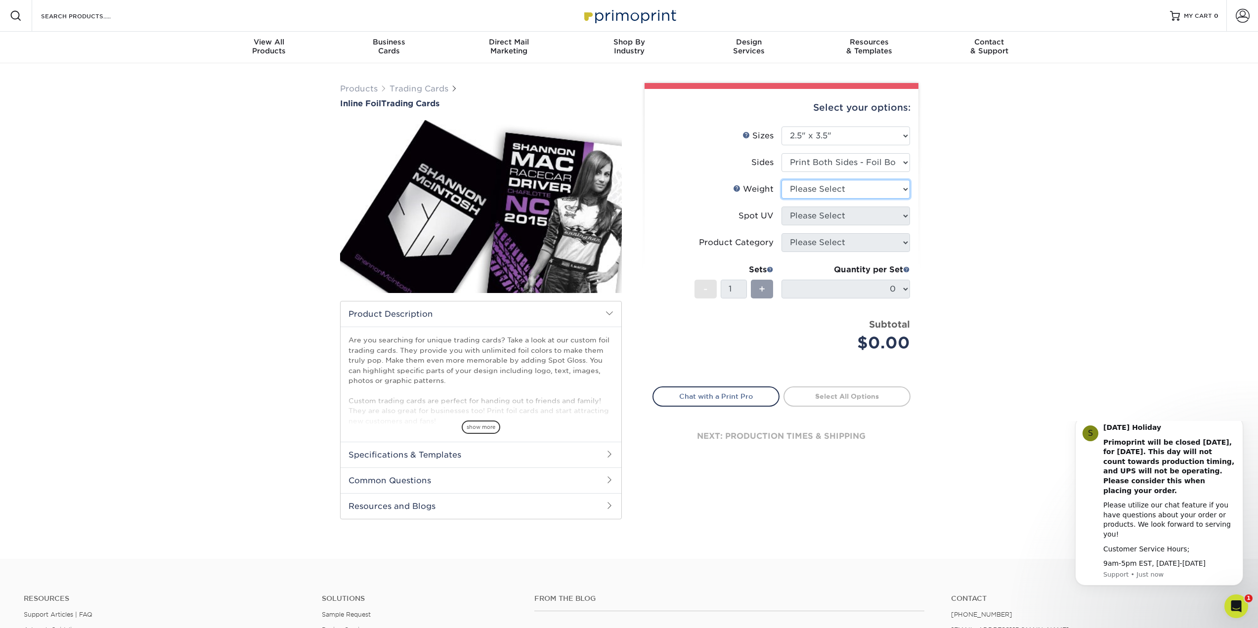 This screenshot has height=628, width=1258. What do you see at coordinates (629, 15) in the screenshot?
I see `img: Primoprint` at bounding box center [629, 15].